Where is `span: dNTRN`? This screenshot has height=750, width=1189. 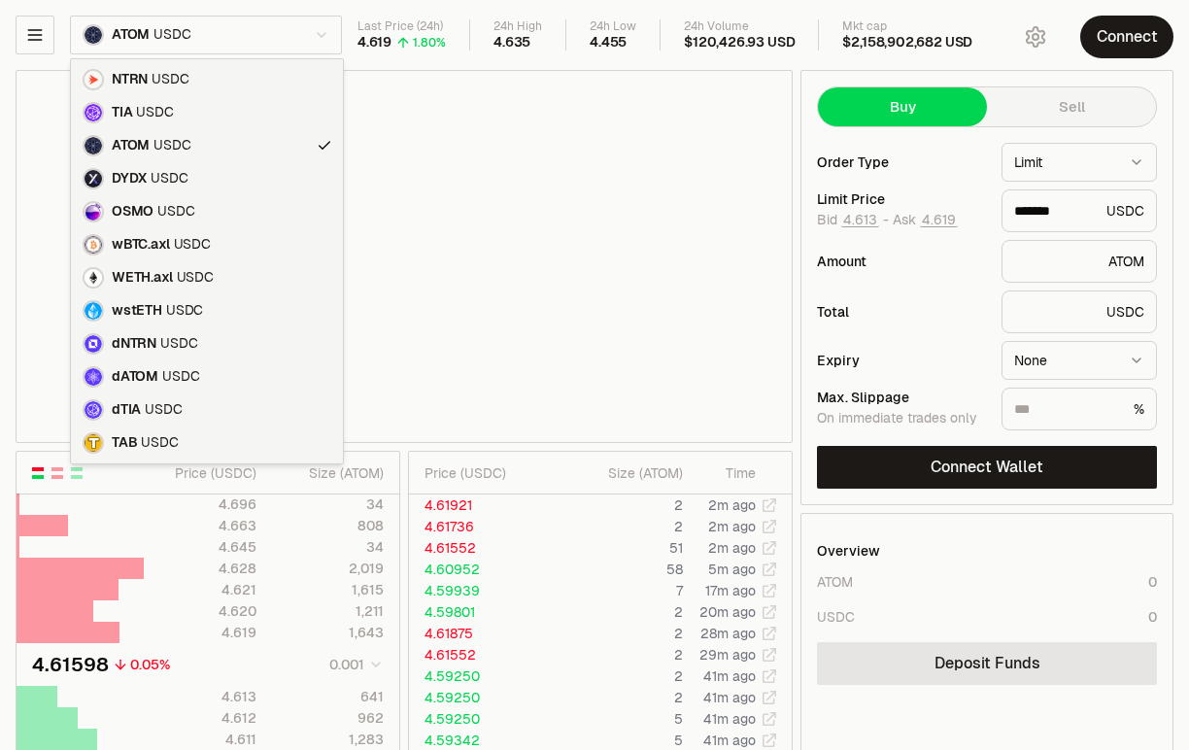
span: dNTRN is located at coordinates (134, 344).